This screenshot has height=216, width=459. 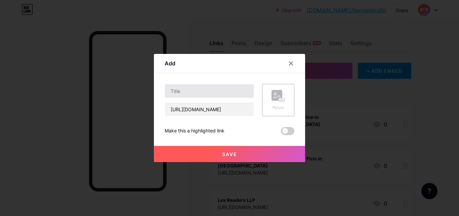 I want to click on button: Save, so click(x=230, y=154).